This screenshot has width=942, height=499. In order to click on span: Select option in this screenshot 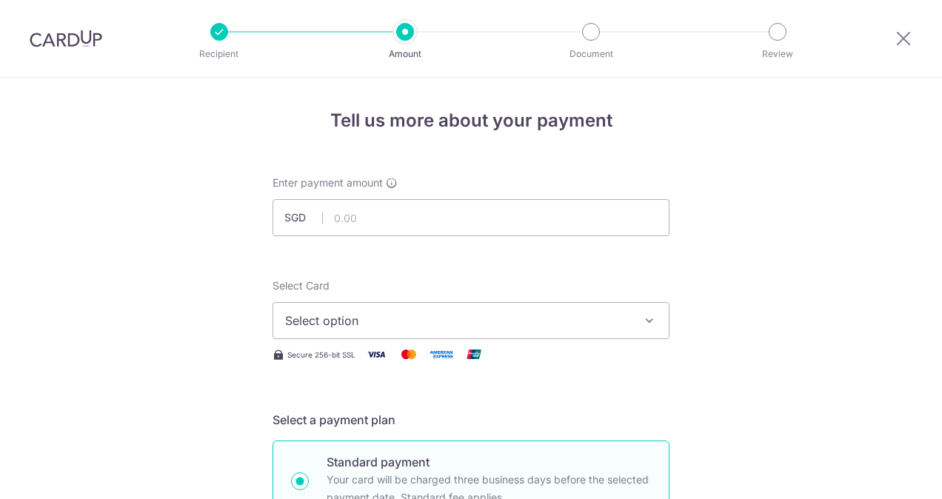, I will do `click(457, 321)`.